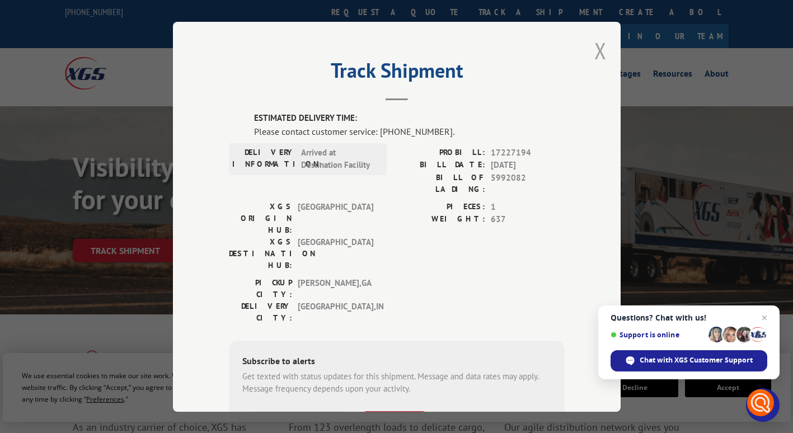 The height and width of the screenshot is (433, 793). Describe the element at coordinates (528, 219) in the screenshot. I see `span: 637` at that location.